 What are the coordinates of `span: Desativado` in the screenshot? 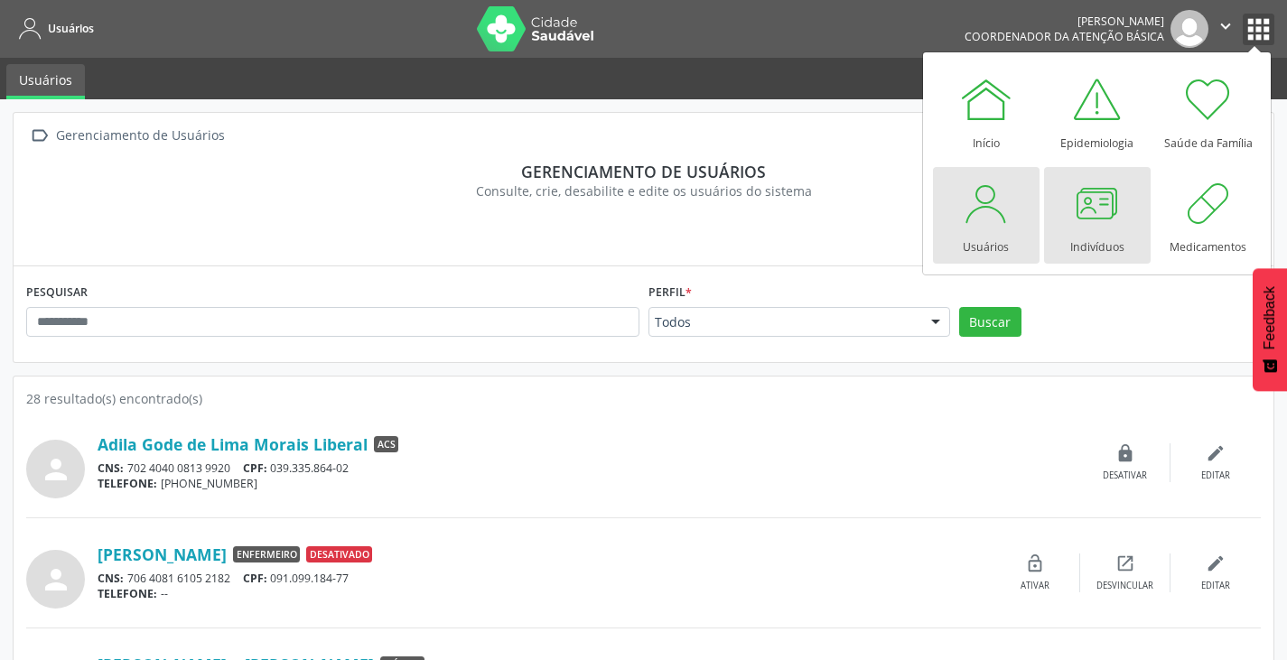 It's located at (339, 555).